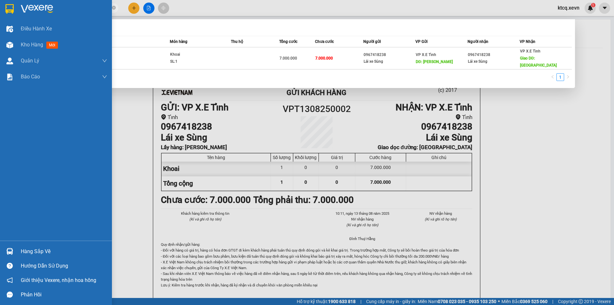 This screenshot has width=614, height=305. What do you see at coordinates (36, 28) in the screenshot?
I see `span: Điều hành xe` at bounding box center [36, 28].